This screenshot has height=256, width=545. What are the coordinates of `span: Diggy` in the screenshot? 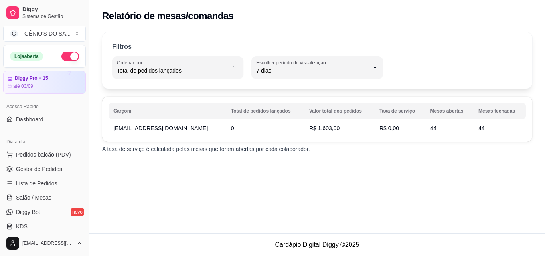 It's located at (52, 10).